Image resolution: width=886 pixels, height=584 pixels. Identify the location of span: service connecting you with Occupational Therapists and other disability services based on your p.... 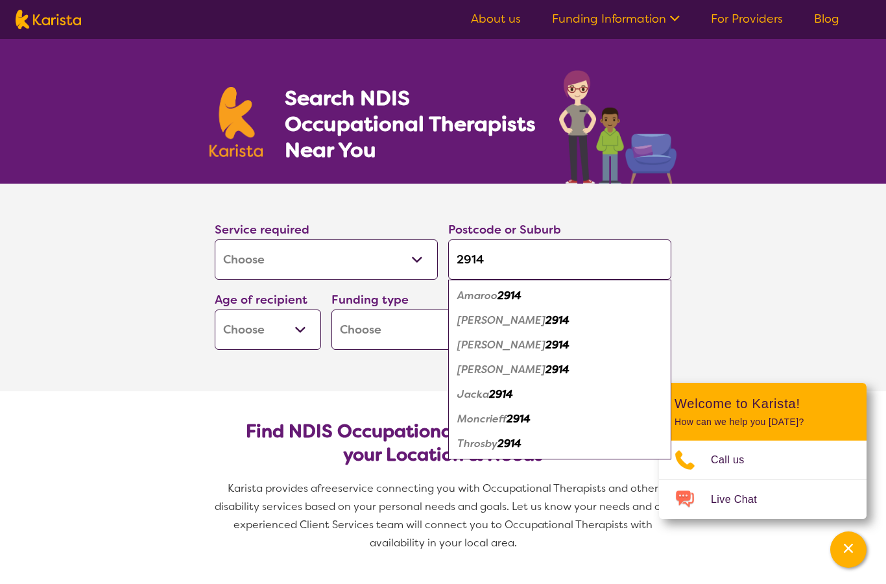
(444, 515).